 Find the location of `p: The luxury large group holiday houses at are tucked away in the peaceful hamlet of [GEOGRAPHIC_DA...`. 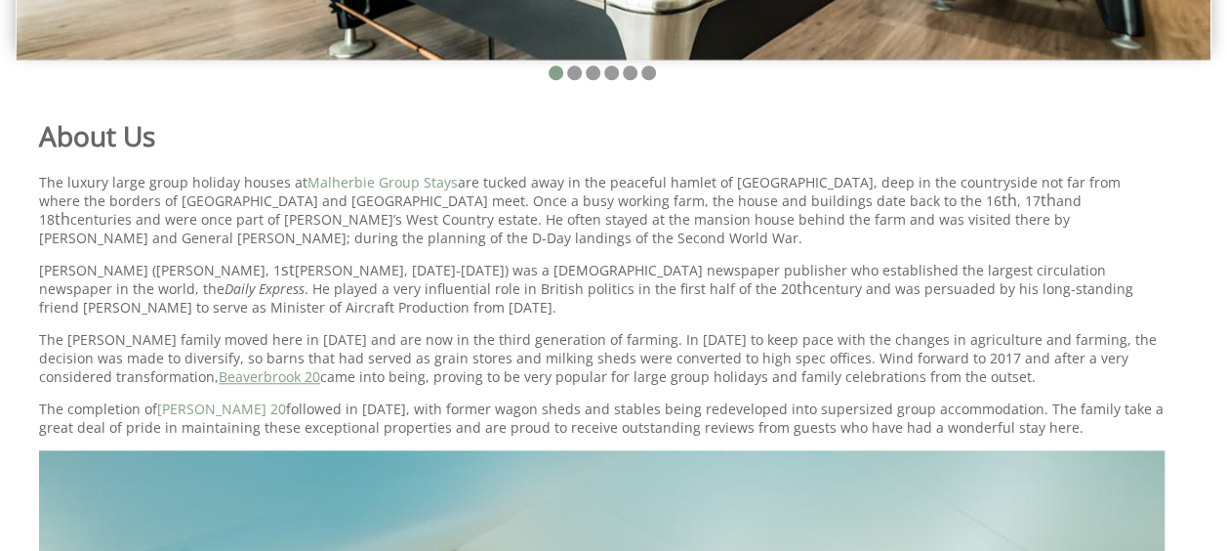

p: The luxury large group holiday houses at are tucked away in the peaceful hamlet of [GEOGRAPHIC_DA... is located at coordinates (602, 210).